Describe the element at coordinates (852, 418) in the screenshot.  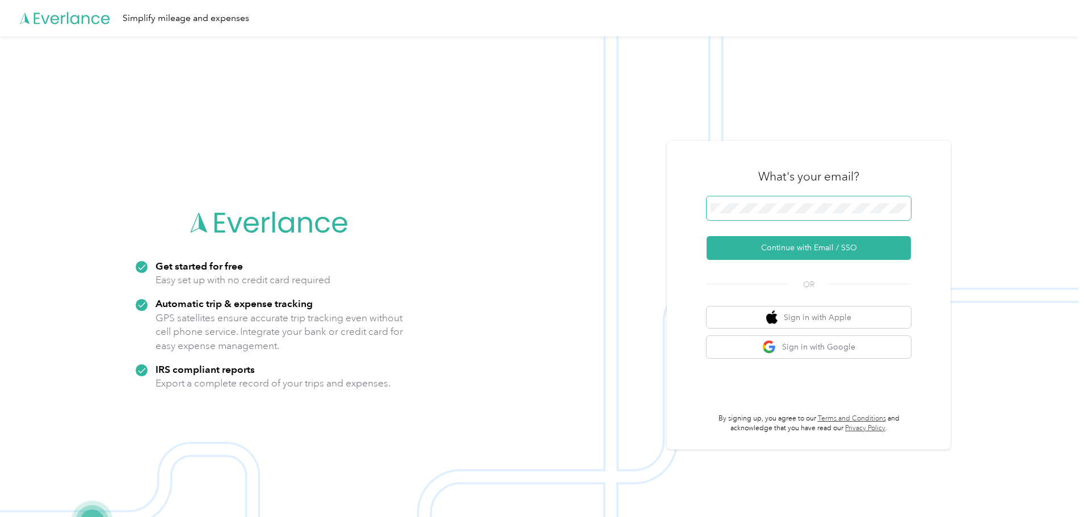
I see `a: Terms and Conditions` at that location.